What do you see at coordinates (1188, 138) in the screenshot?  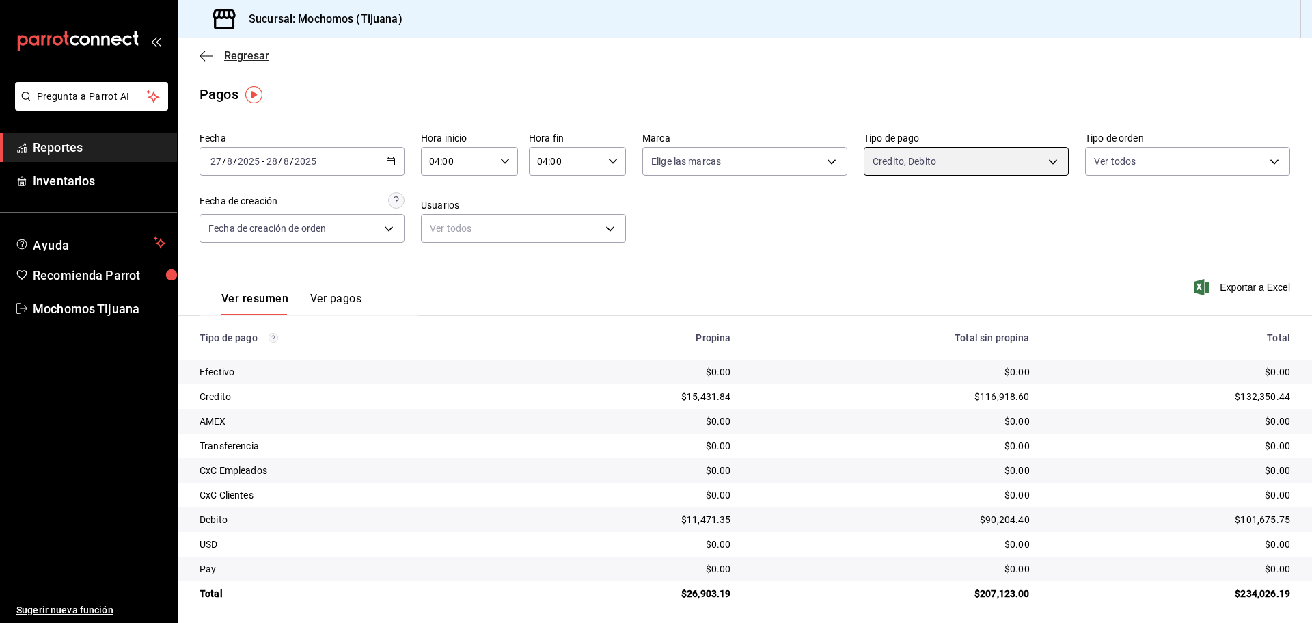 I see `label: Tipo de orden` at bounding box center [1188, 138].